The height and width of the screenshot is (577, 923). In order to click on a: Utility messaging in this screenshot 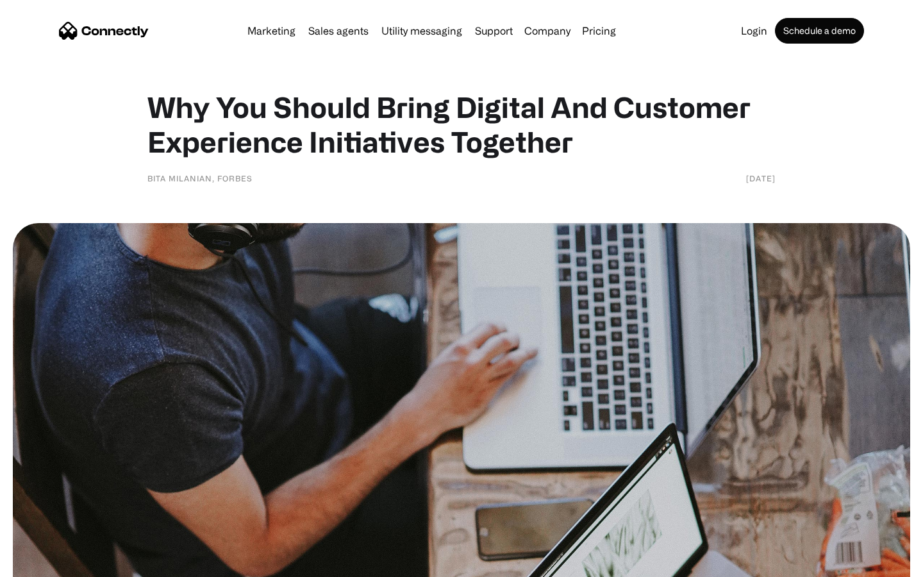, I will do `click(422, 31)`.